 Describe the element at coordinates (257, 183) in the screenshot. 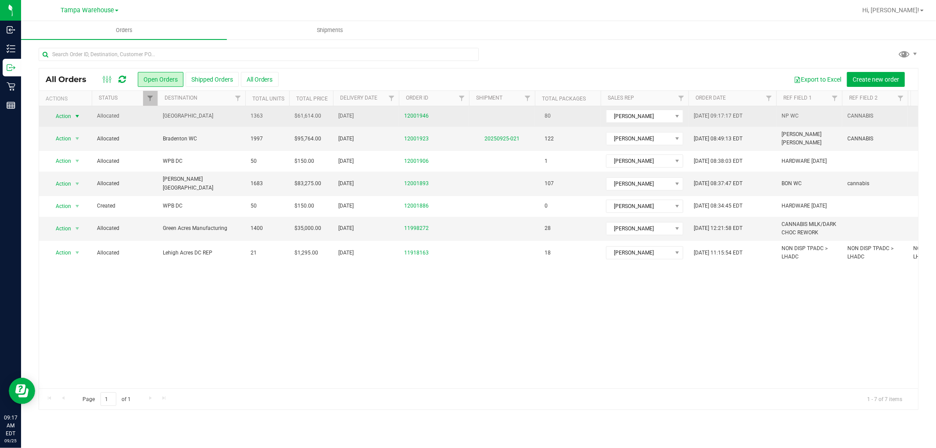

I see `span: 1683` at that location.